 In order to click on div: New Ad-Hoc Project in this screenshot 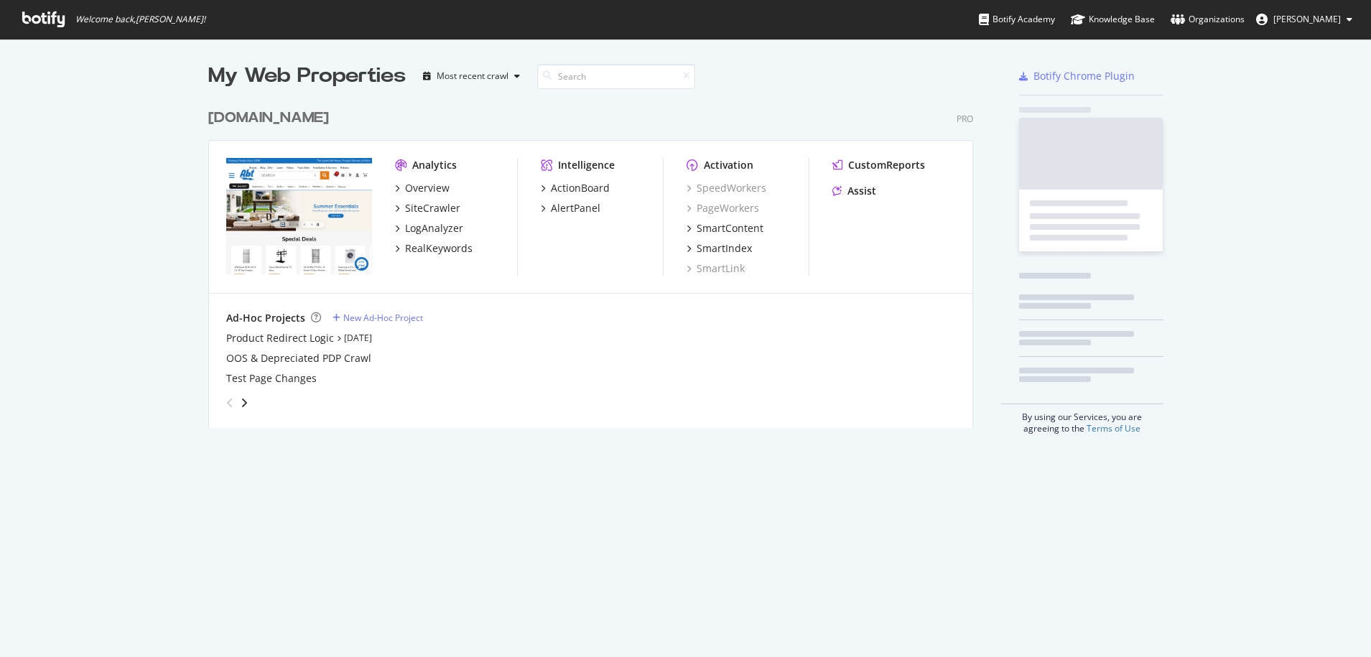, I will do `click(383, 317)`.